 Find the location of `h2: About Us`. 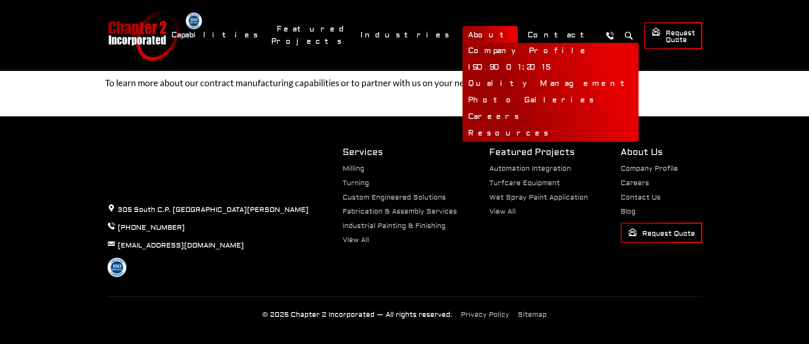

h2: About Us is located at coordinates (661, 152).